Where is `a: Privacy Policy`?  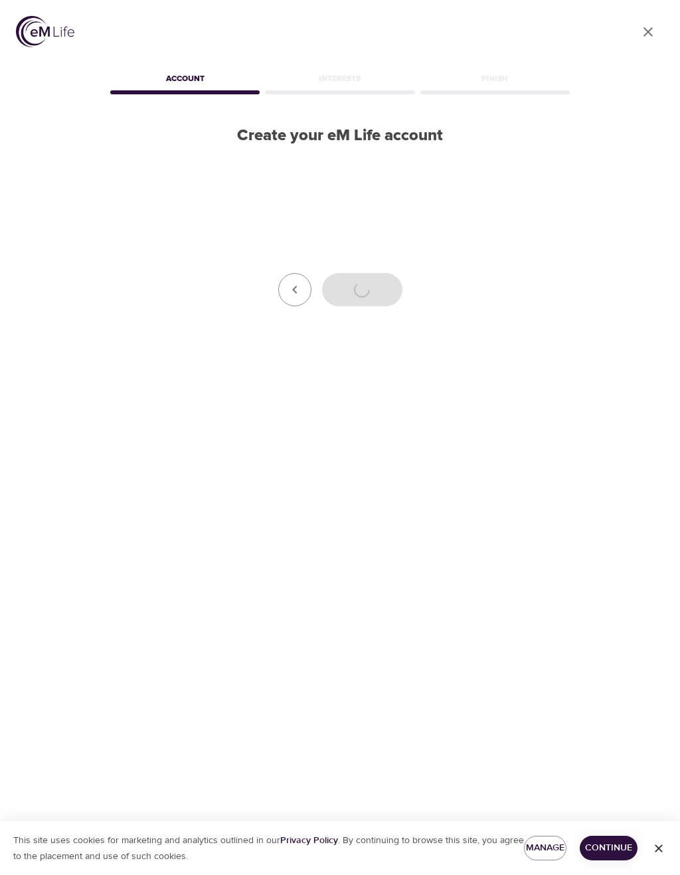
a: Privacy Policy is located at coordinates (309, 840).